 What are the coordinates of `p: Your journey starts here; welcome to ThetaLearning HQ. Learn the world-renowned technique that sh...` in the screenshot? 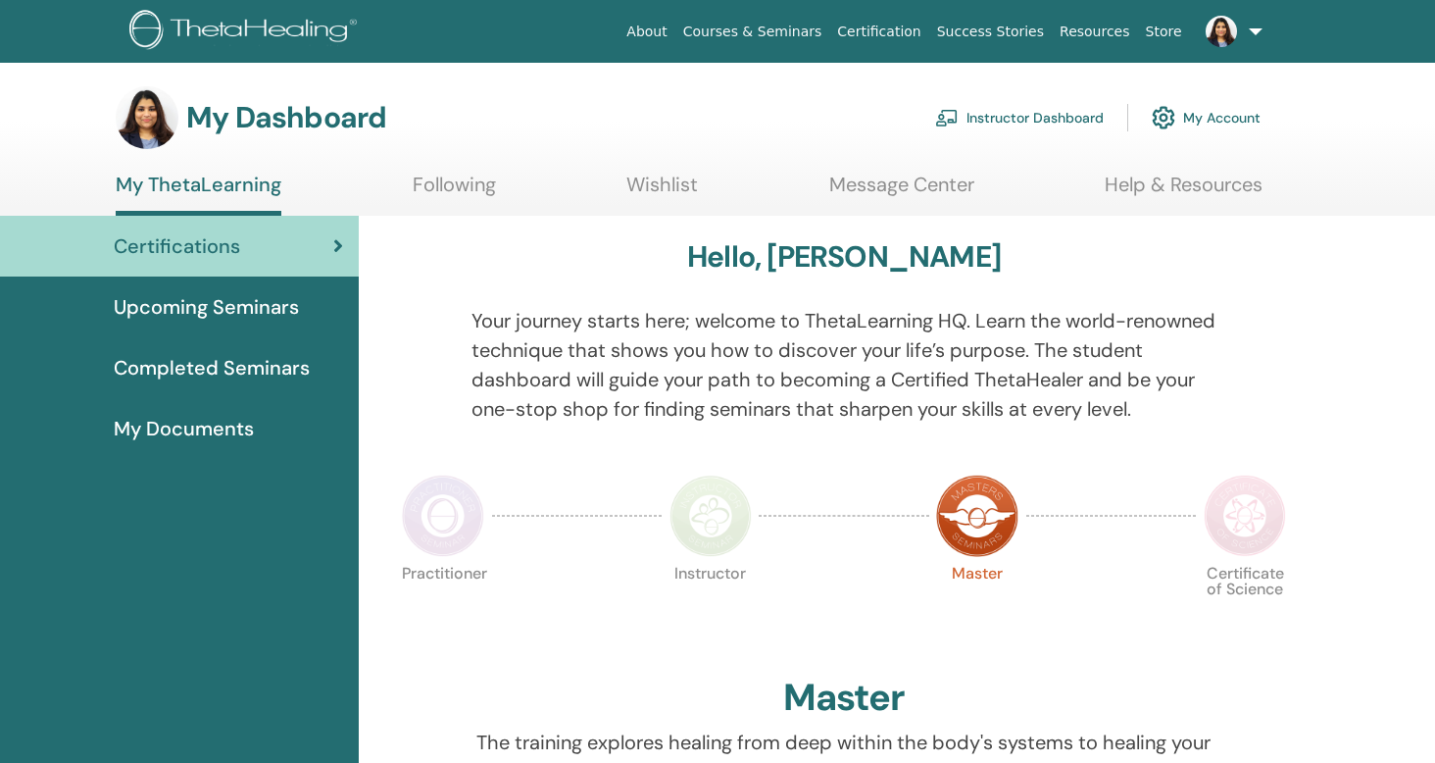 It's located at (844, 365).